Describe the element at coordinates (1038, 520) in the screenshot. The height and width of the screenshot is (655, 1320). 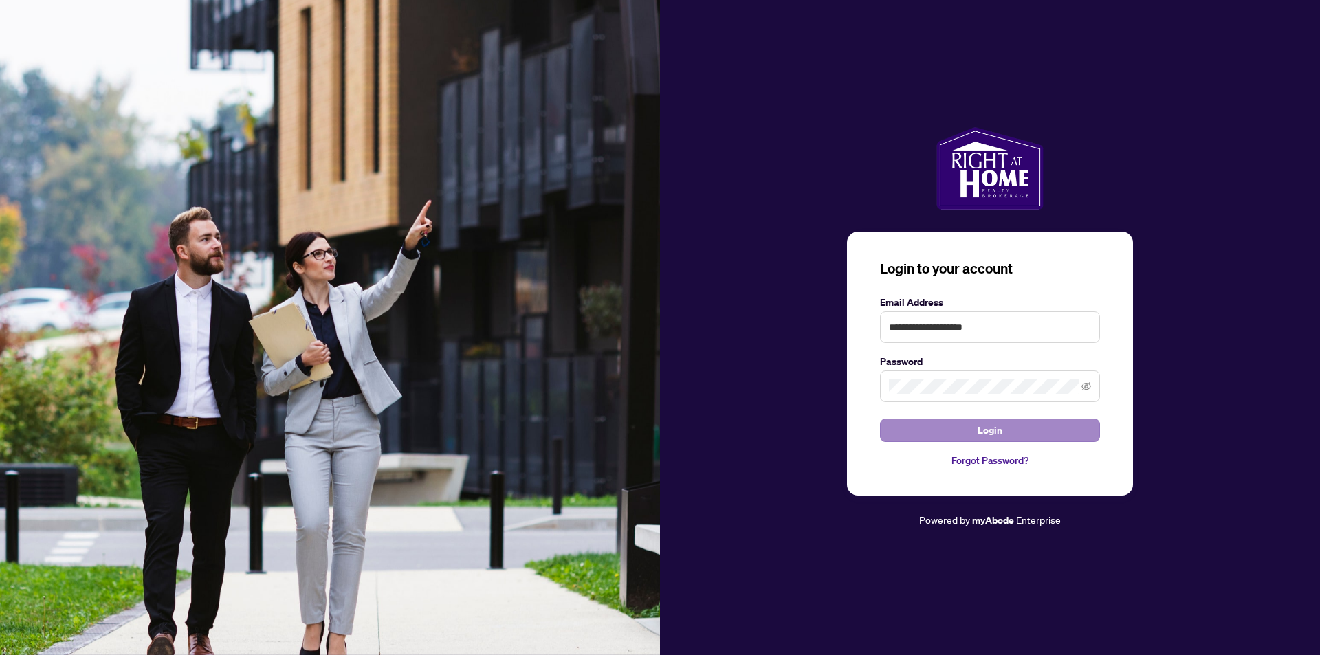
I see `span: Enterprise` at that location.